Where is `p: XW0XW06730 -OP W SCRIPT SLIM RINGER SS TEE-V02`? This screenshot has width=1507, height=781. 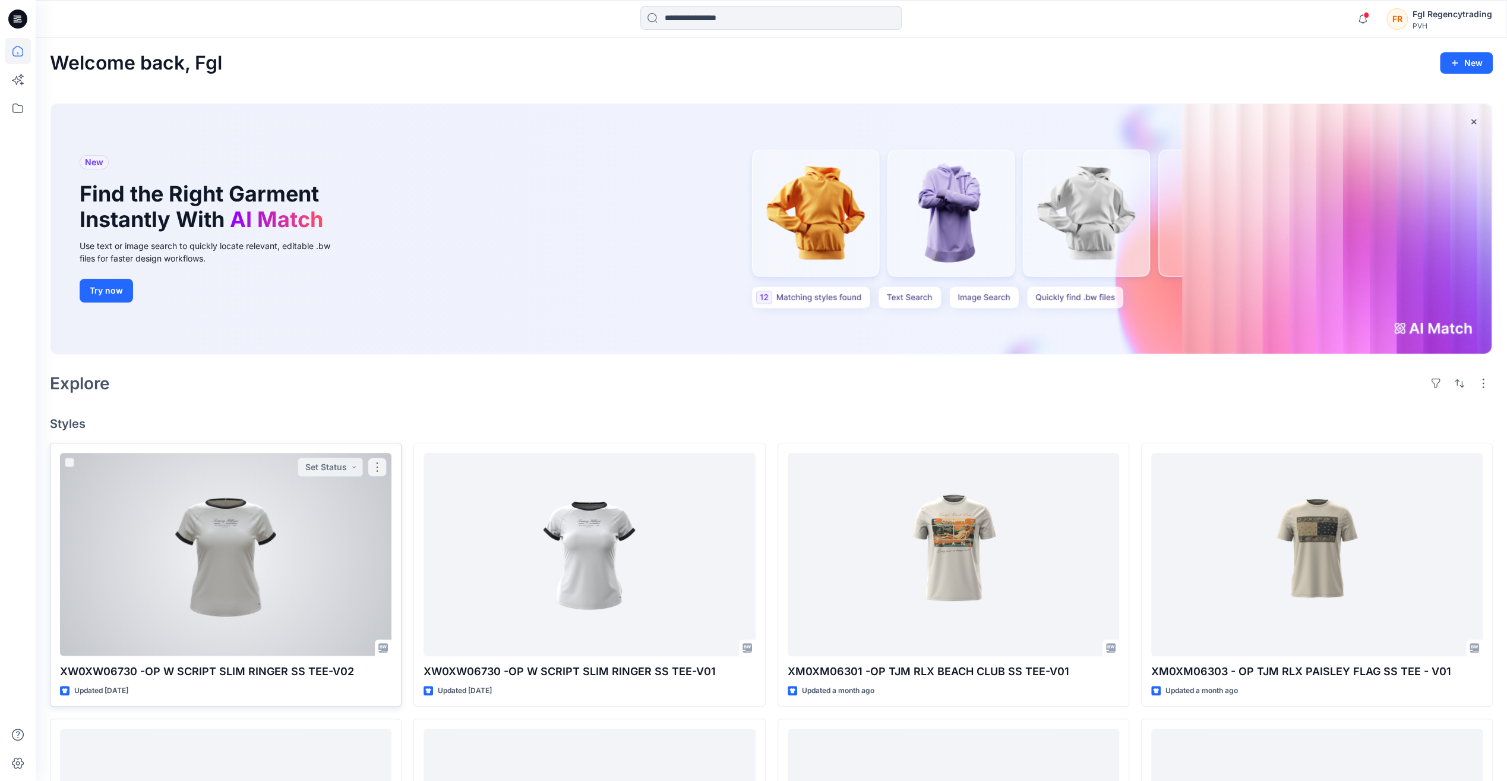 p: XW0XW06730 -OP W SCRIPT SLIM RINGER SS TEE-V02 is located at coordinates (226, 671).